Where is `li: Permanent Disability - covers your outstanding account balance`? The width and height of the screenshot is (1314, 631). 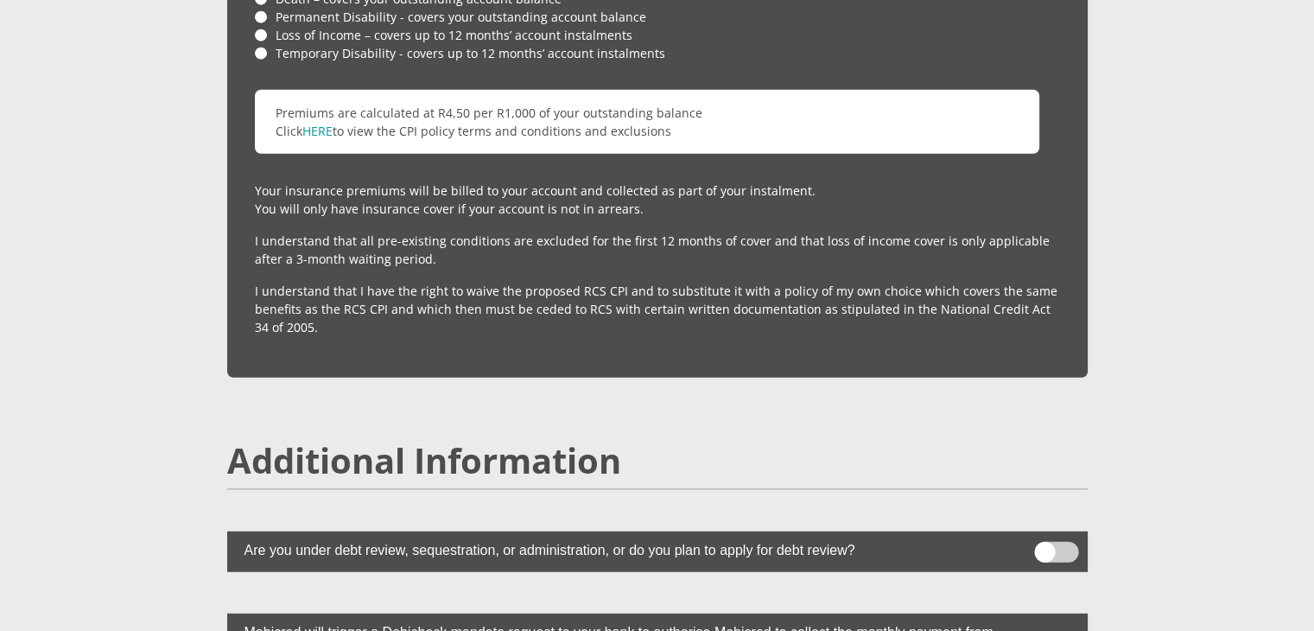
li: Permanent Disability - covers your outstanding account balance is located at coordinates (658, 16).